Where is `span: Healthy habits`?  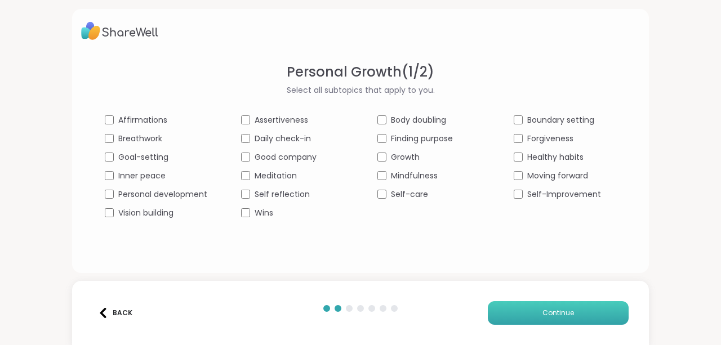 span: Healthy habits is located at coordinates (556, 157).